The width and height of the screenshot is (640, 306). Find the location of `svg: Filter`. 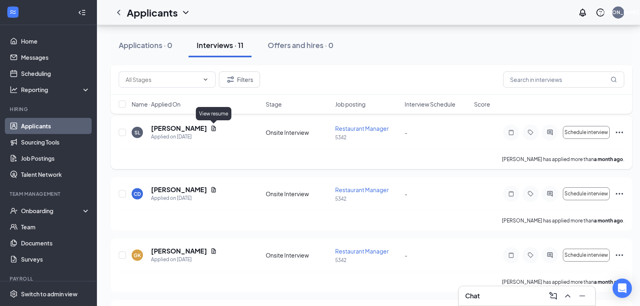

svg: Filter is located at coordinates (231, 80).